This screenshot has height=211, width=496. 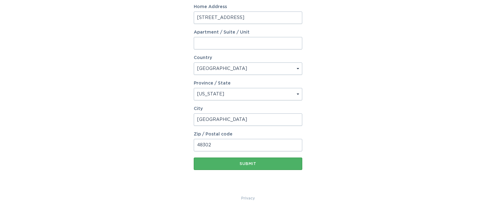 What do you see at coordinates (248, 198) in the screenshot?
I see `a: Privacy Policy & Terms of Use` at bounding box center [248, 198].